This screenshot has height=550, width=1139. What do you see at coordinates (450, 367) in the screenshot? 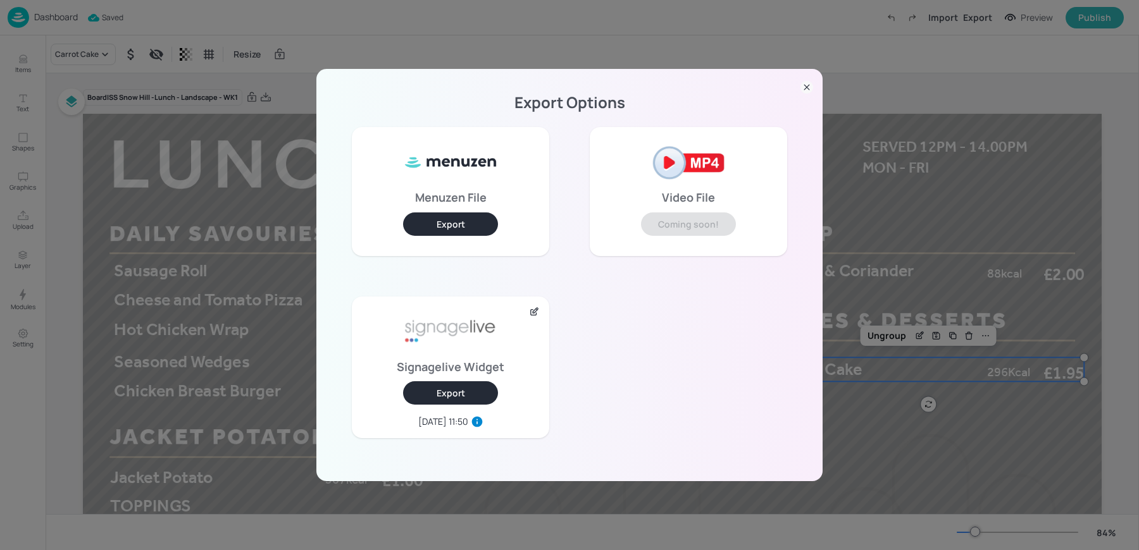
I see `p: Signagelive Widget` at bounding box center [450, 367].